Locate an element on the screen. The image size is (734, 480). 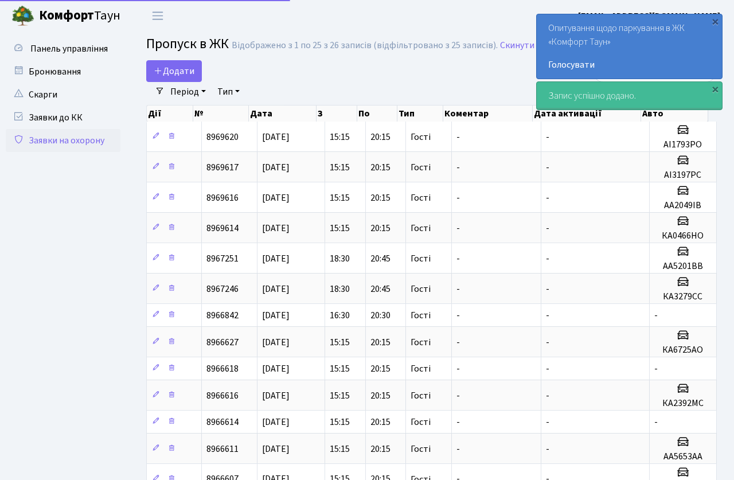
div: Запис успішно додано. is located at coordinates (629, 96).